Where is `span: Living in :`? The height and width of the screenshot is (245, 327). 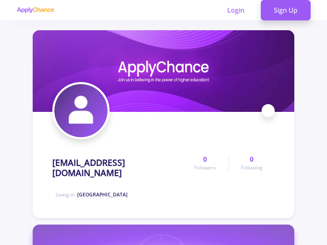 span: Living in : is located at coordinates (92, 195).